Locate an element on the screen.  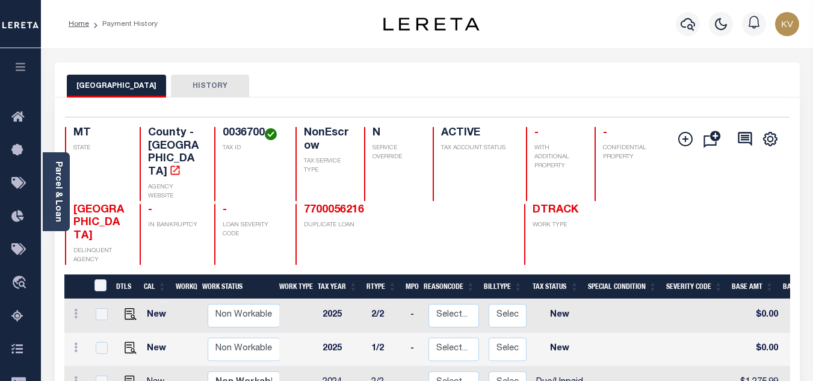
td: 2/2 is located at coordinates (386, 316).